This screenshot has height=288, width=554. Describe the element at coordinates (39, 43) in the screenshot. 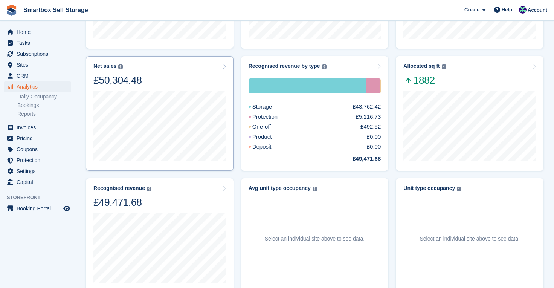

I see `span: Tasks` at that location.